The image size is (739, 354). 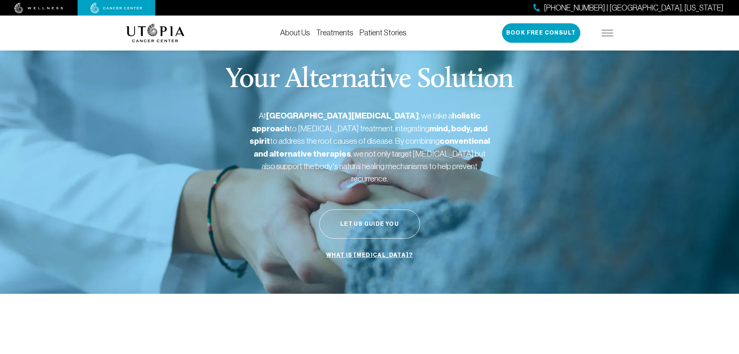 I want to click on strong: conventional and alternative therapies, so click(x=372, y=147).